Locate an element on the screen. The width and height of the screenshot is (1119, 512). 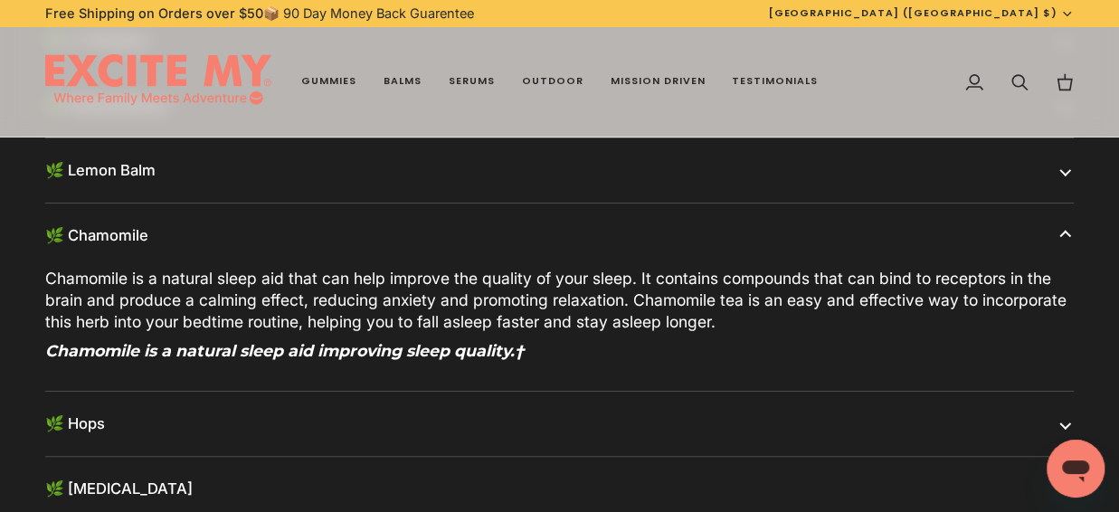
p: 📦 90 Day Money Back Guarentee is located at coordinates (260, 14).